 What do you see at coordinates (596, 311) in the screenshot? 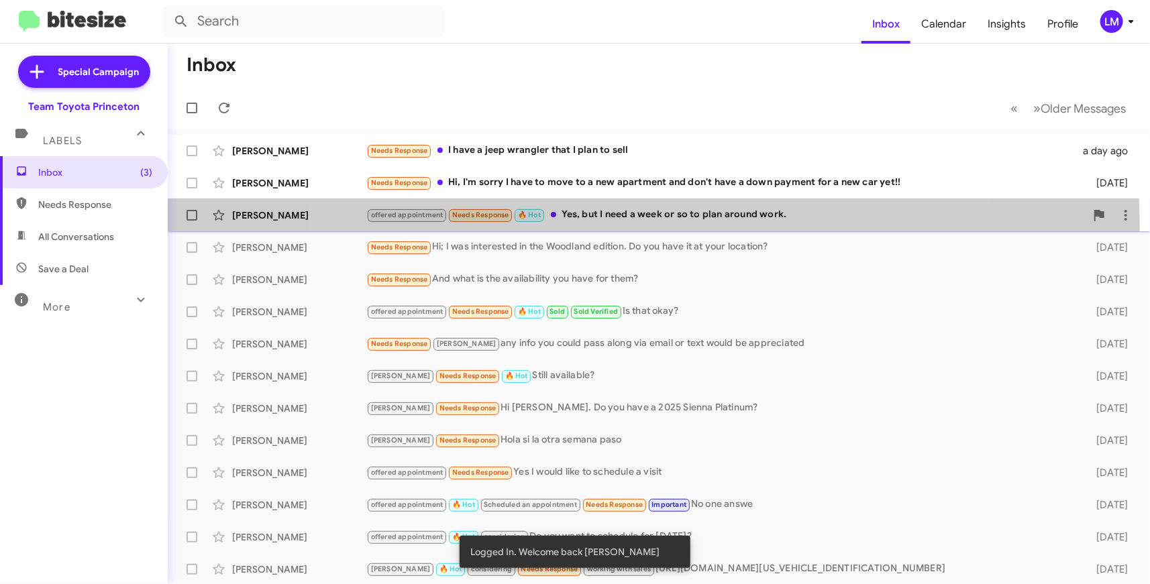
I see `span: Sold Verified` at bounding box center [596, 311].